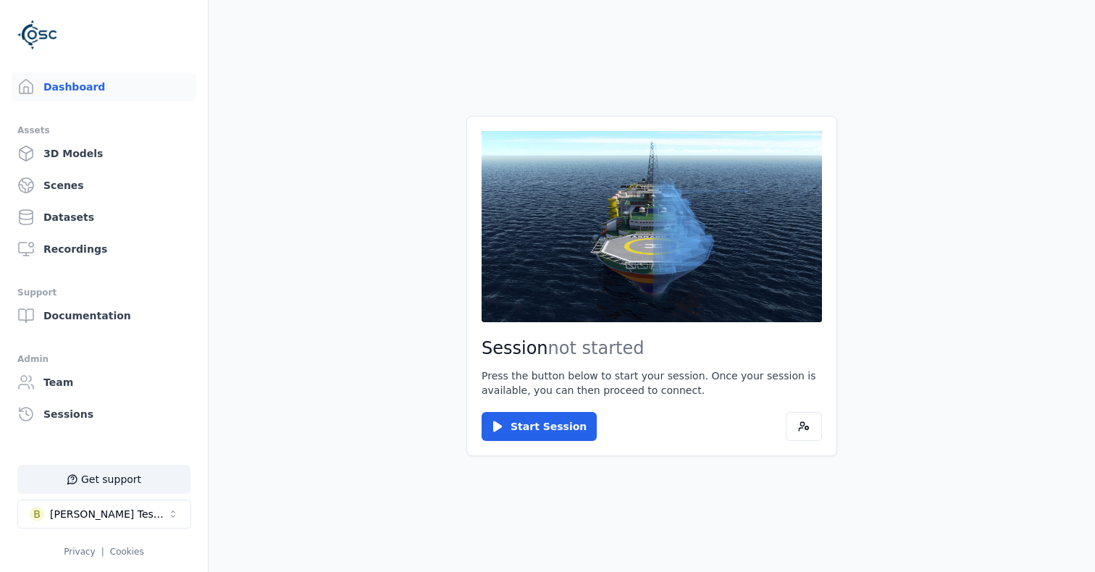  Describe the element at coordinates (104, 249) in the screenshot. I see `a: Recordings` at that location.